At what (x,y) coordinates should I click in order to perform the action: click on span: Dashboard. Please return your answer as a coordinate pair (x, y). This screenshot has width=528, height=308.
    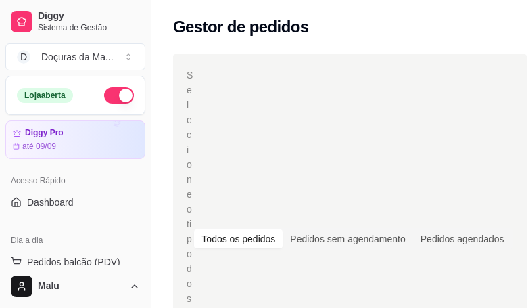
    Looking at the image, I should click on (50, 202).